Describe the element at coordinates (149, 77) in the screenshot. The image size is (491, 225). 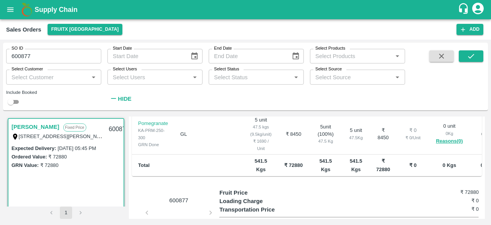
I see `input: Select Users` at that location.